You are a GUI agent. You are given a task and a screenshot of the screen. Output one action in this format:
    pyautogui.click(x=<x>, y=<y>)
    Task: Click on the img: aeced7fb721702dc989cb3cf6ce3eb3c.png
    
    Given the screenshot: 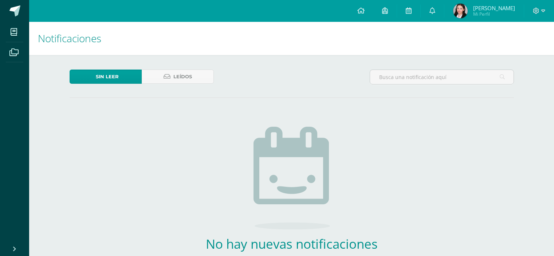 What is the action you would take?
    pyautogui.click(x=460, y=11)
    